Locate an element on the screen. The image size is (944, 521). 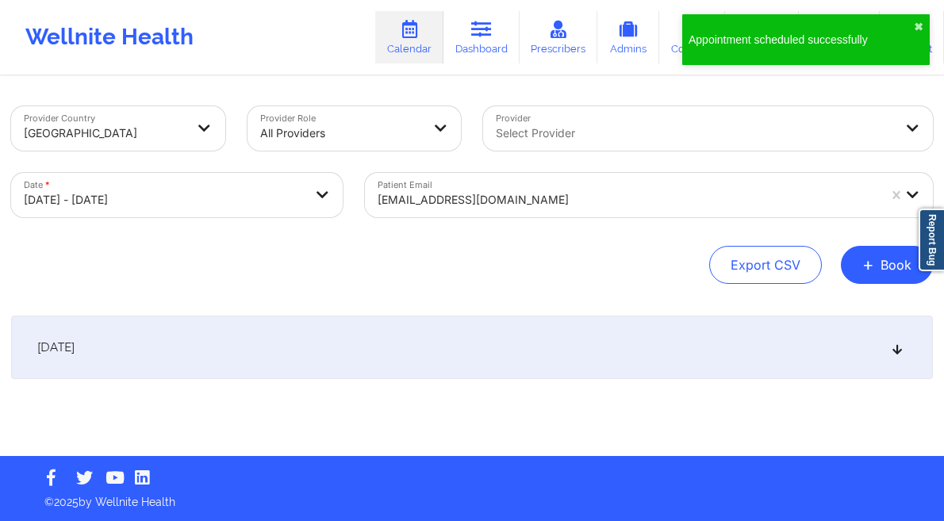
div: All Providers is located at coordinates (341, 133).